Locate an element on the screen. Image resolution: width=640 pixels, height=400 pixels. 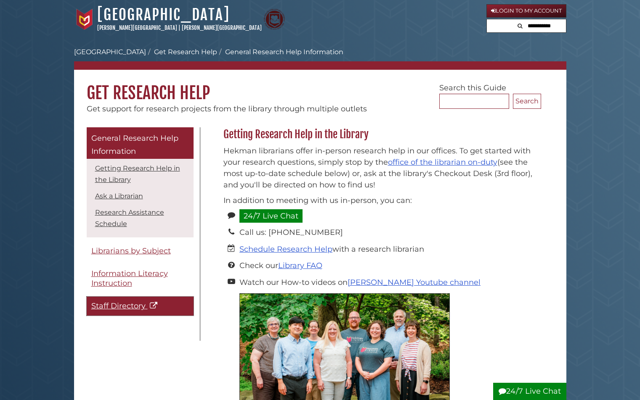
img: Calvin University is located at coordinates (85, 19).